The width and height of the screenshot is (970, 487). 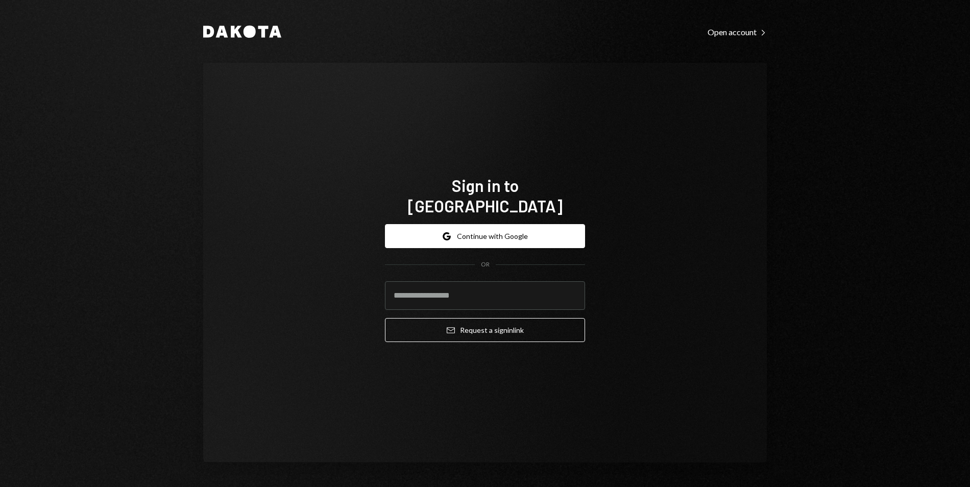 I want to click on div: OR, so click(x=485, y=264).